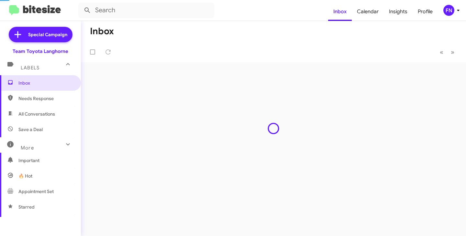 Image resolution: width=466 pixels, height=236 pixels. What do you see at coordinates (36, 192) in the screenshot?
I see `span: Appointment Set` at bounding box center [36, 192].